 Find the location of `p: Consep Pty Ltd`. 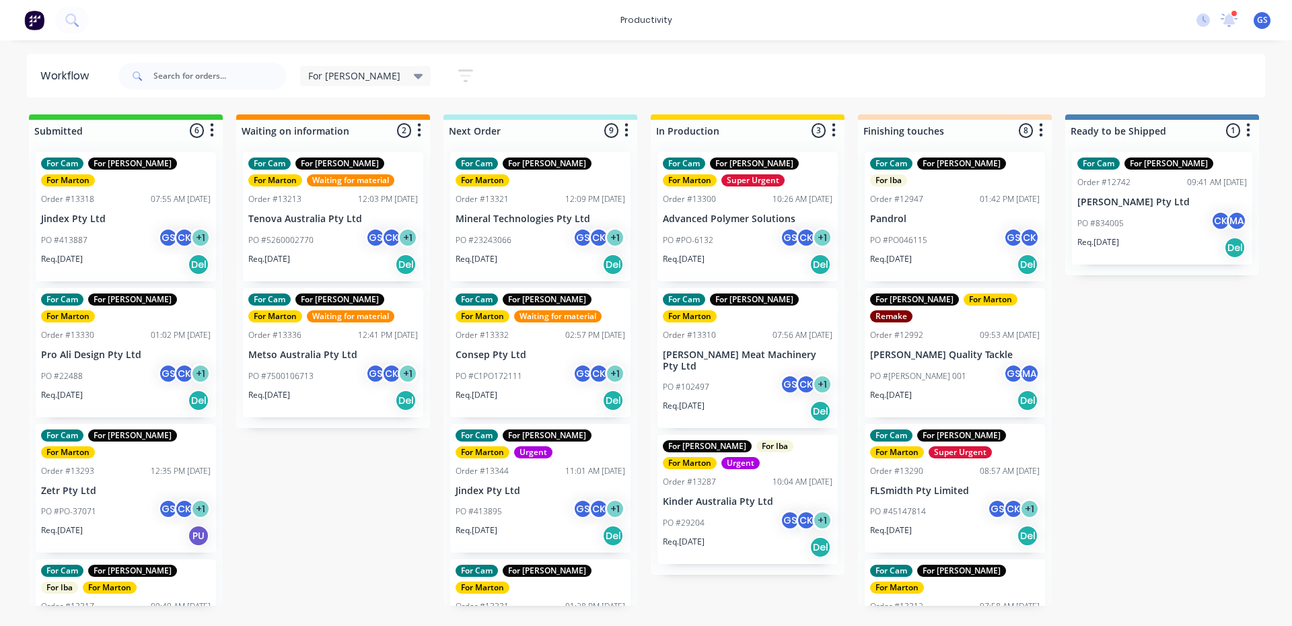

p: Consep Pty Ltd is located at coordinates (541, 355).